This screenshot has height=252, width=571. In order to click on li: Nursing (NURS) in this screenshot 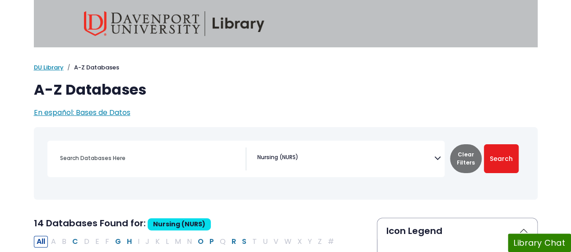, I will do `click(276, 157)`.